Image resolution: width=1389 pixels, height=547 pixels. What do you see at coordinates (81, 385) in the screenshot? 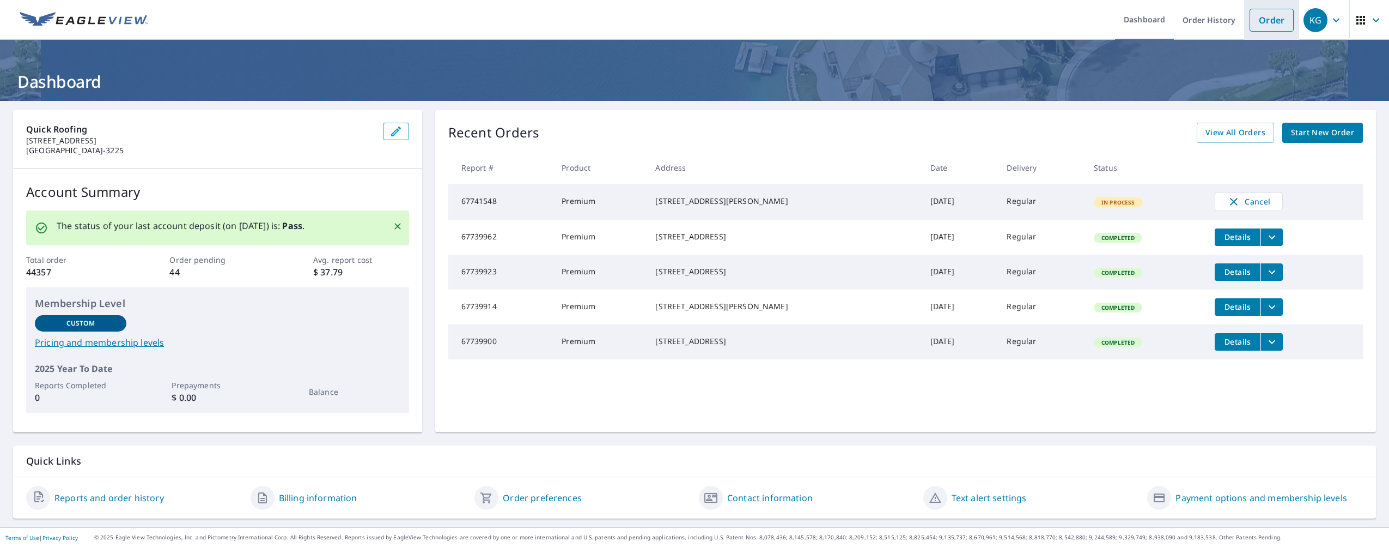
I see `p: Reports Completed` at bounding box center [81, 385].